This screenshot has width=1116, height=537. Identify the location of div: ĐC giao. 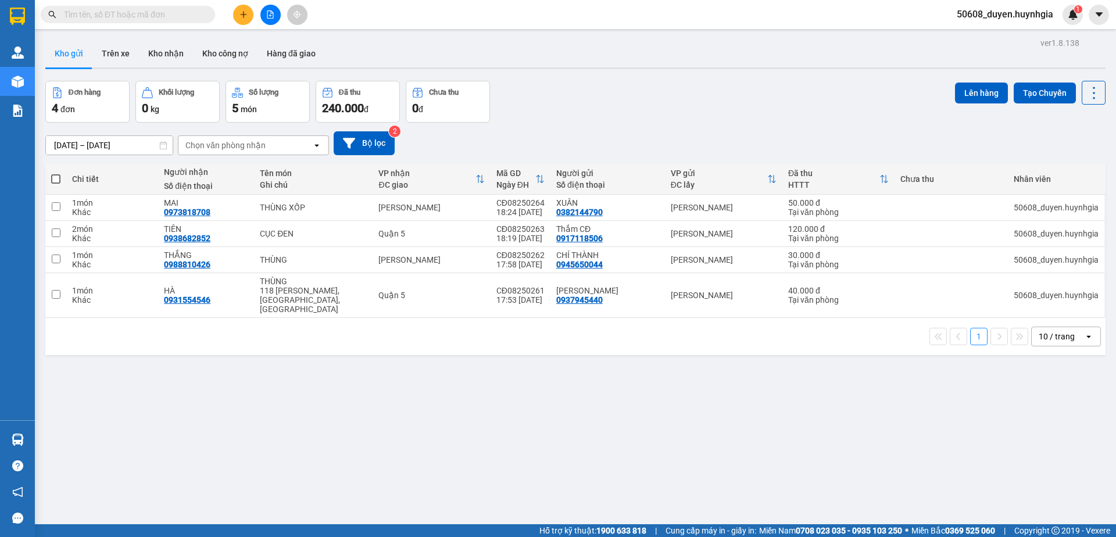
(427, 185).